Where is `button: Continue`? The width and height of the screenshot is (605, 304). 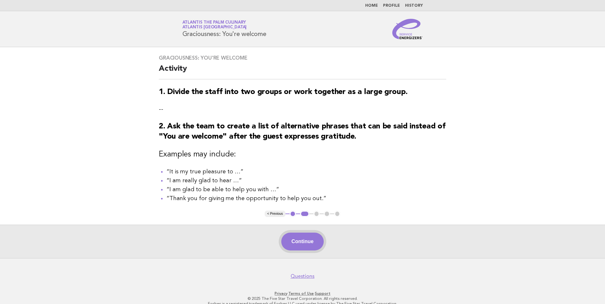 button: Continue is located at coordinates (302, 242).